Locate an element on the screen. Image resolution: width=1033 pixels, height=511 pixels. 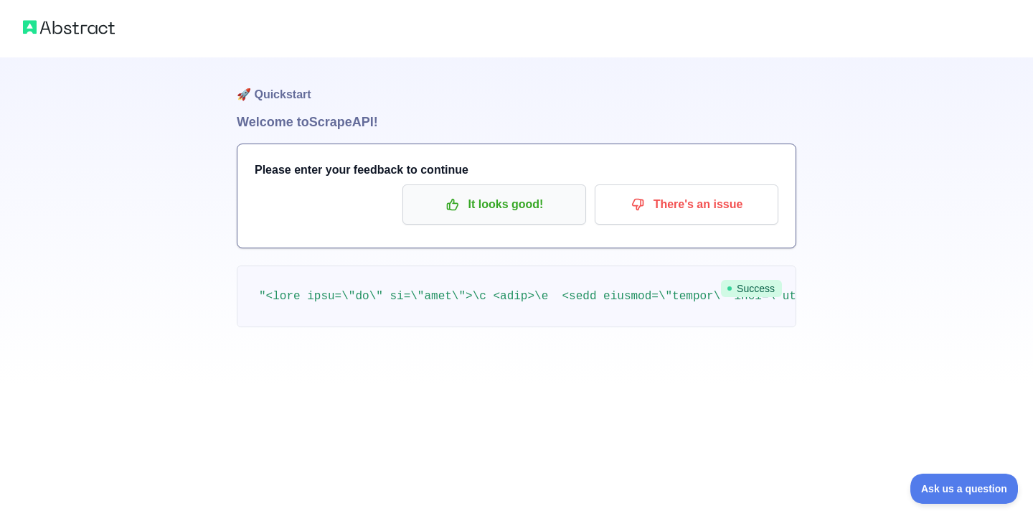
h1: 🚀 Quickstart is located at coordinates (516, 85).